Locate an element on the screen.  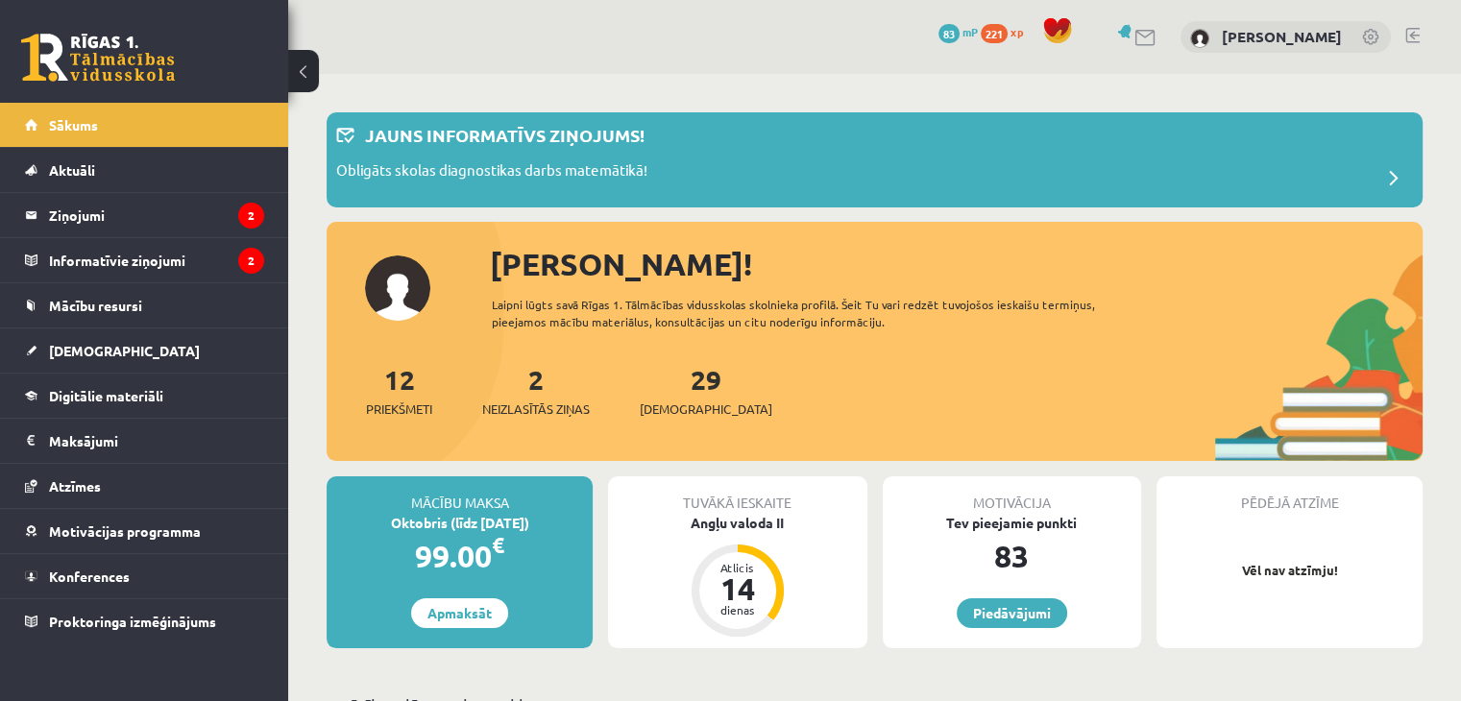
span: Aktuāli is located at coordinates (72, 170).